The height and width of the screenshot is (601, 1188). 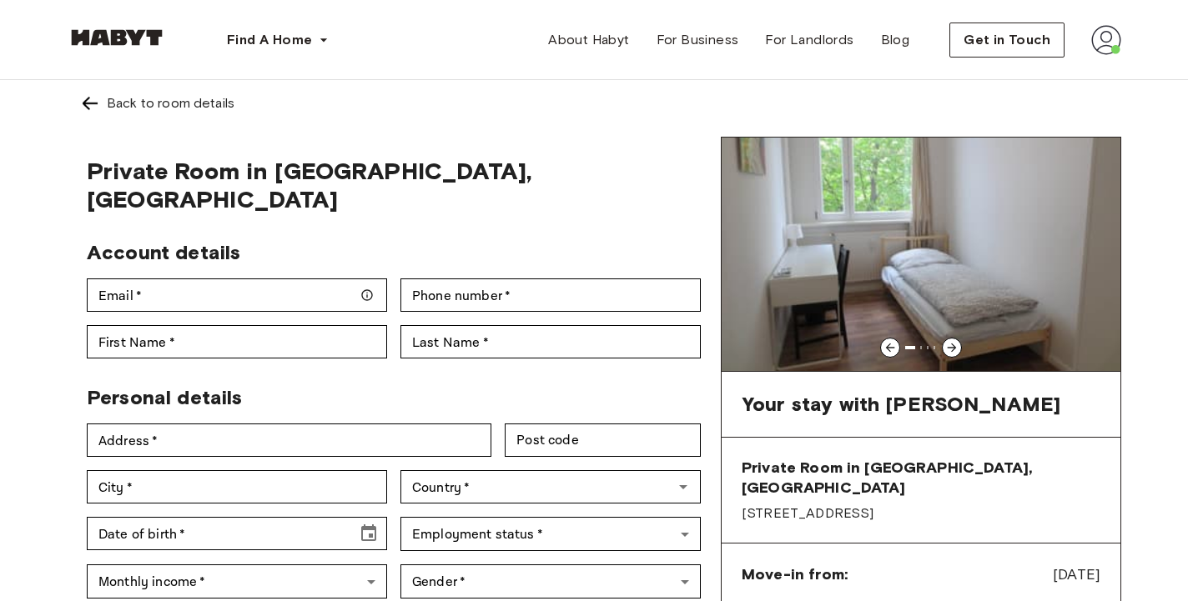 What do you see at coordinates (588, 40) in the screenshot?
I see `span: About Habyt` at bounding box center [588, 40].